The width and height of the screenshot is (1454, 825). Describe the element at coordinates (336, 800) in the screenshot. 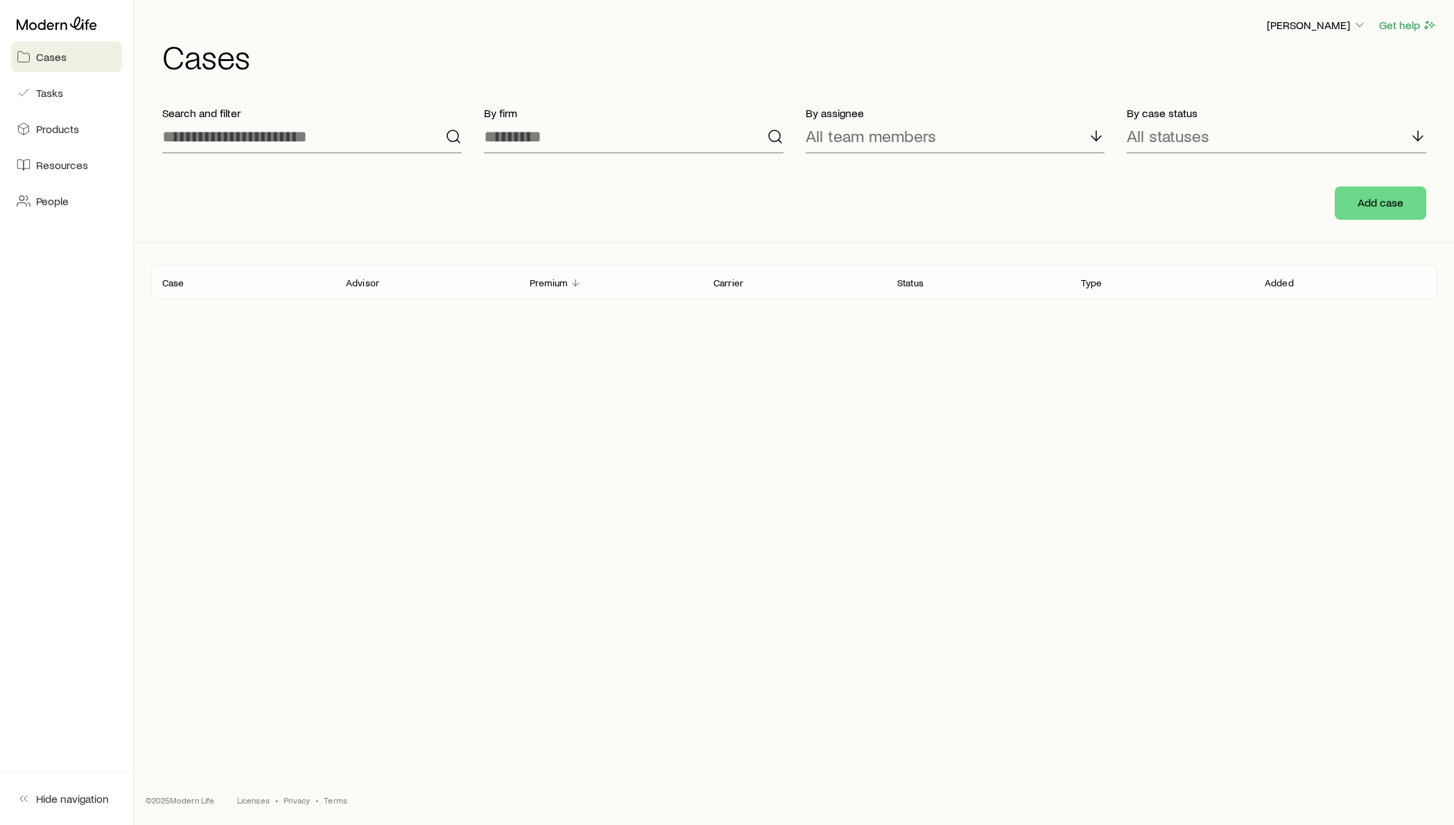

I see `a: Terms` at that location.